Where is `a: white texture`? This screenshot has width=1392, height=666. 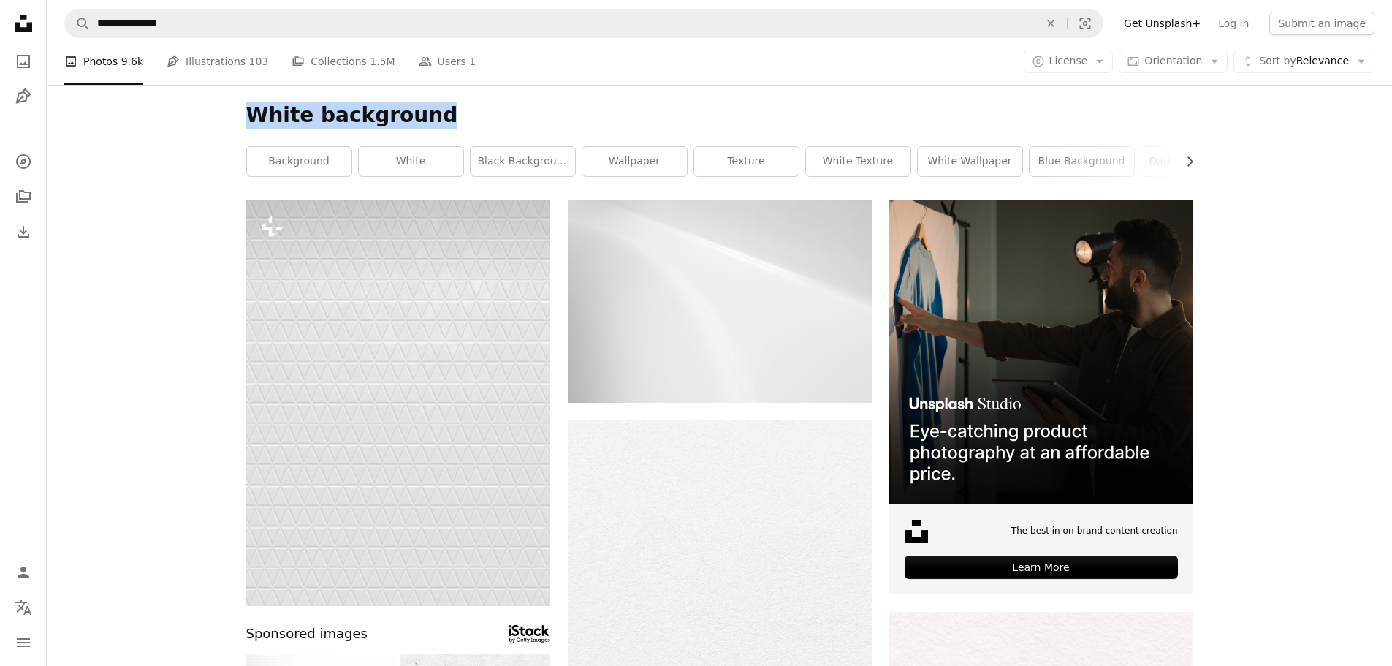 a: white texture is located at coordinates (858, 162).